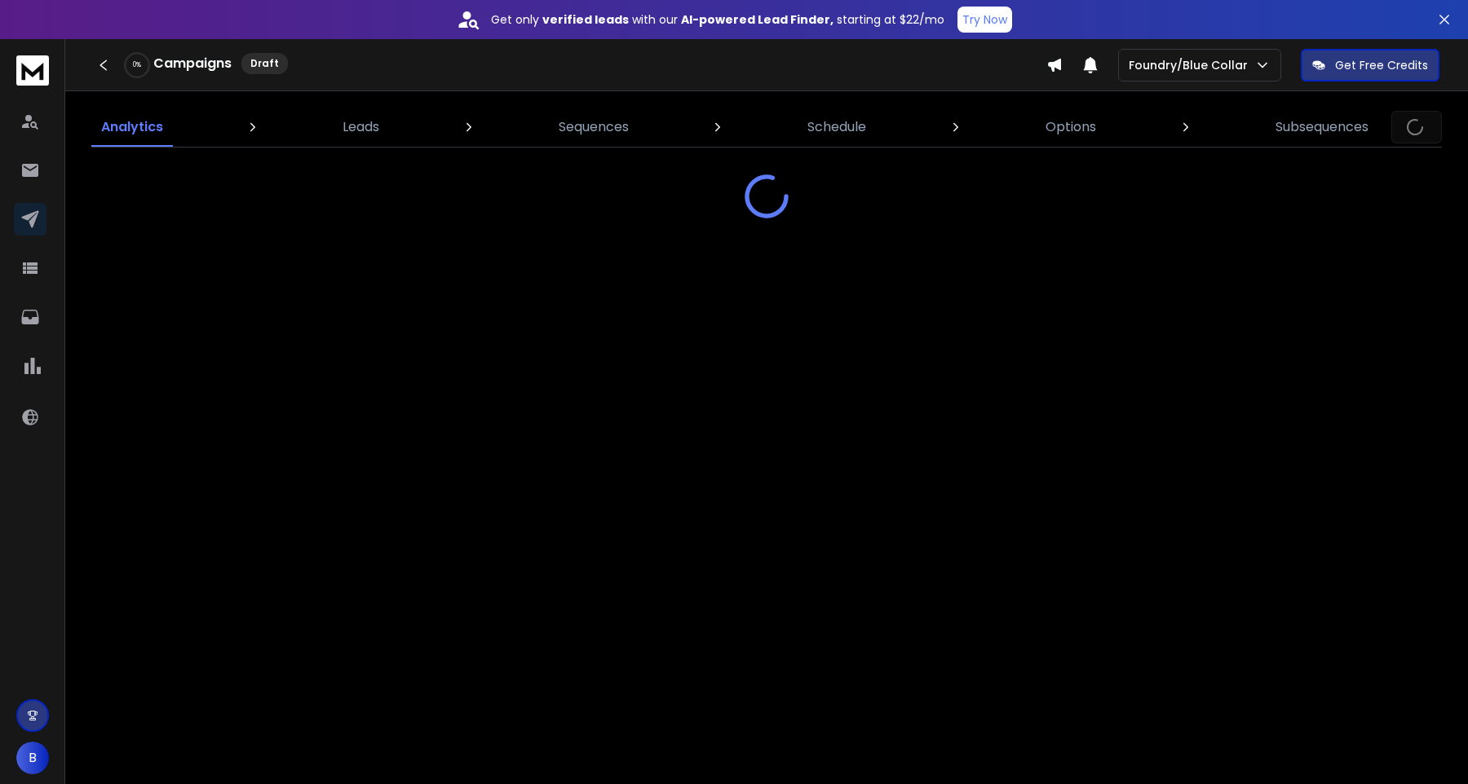 This screenshot has height=784, width=1468. I want to click on a: Options, so click(1071, 127).